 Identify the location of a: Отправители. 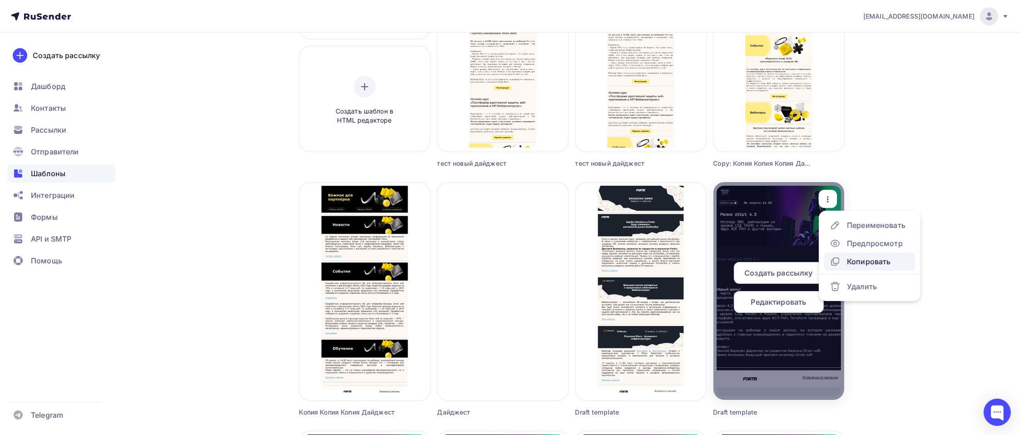
(61, 152).